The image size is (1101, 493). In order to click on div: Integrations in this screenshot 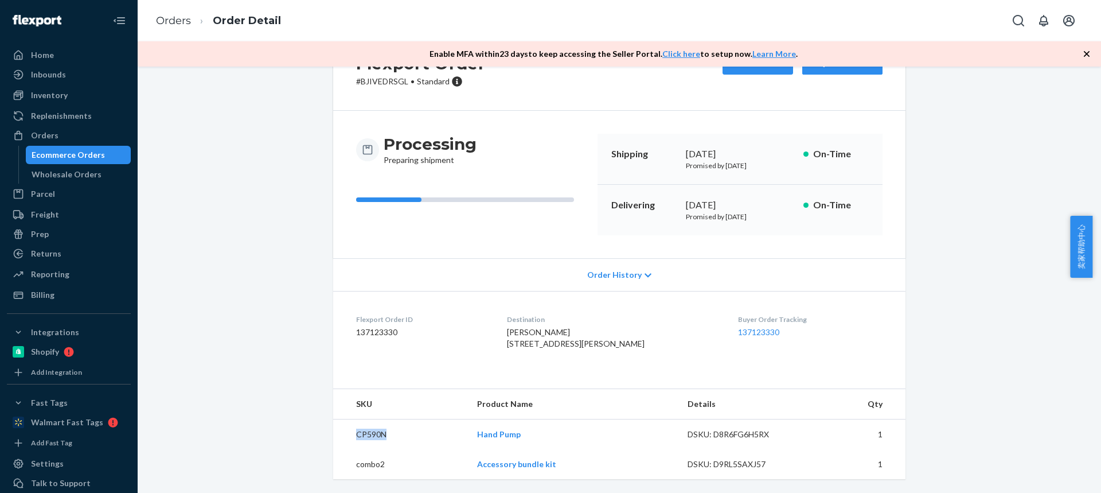, I will do `click(55, 332)`.